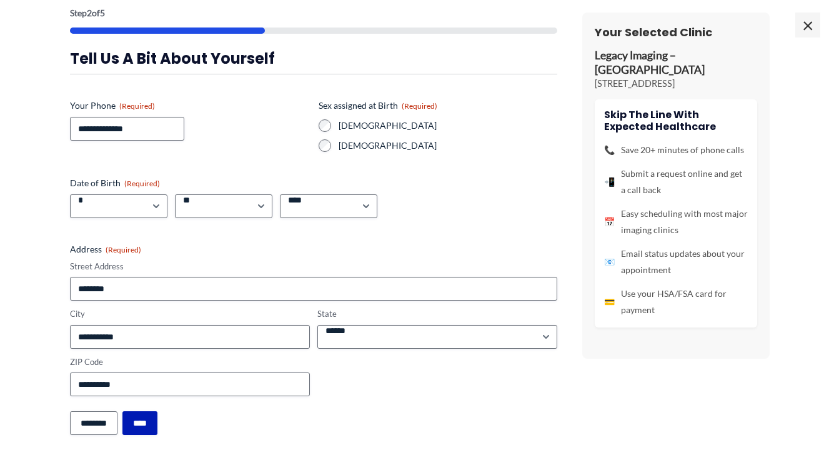 The width and height of the screenshot is (839, 460). Describe the element at coordinates (89, 12) in the screenshot. I see `span: 2` at that location.